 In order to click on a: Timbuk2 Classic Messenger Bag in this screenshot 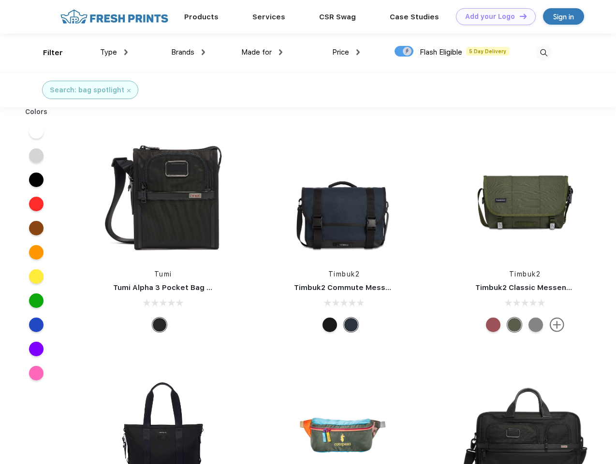, I will do `click(535, 288)`.